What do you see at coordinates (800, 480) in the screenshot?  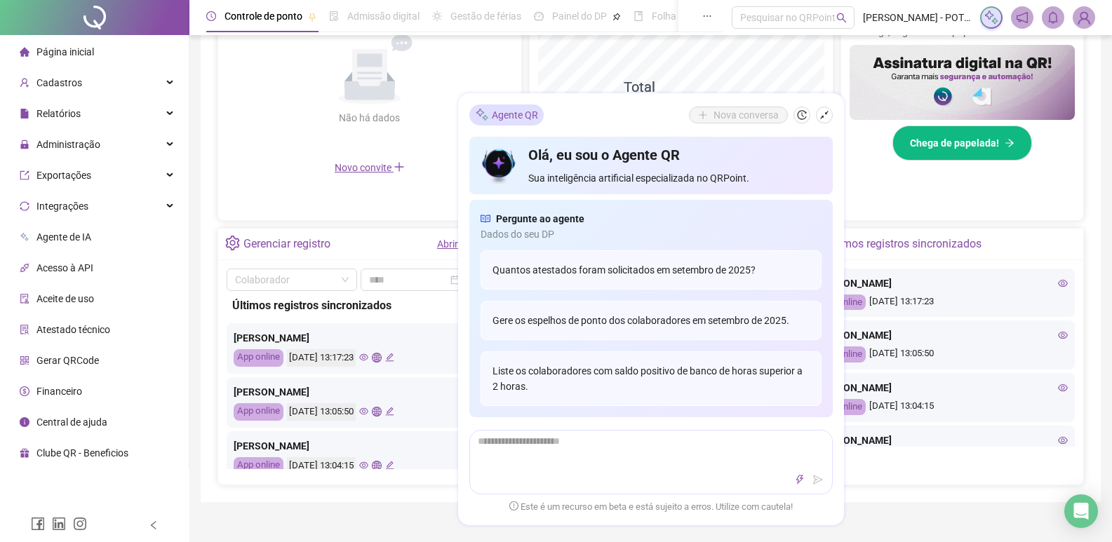 I see `button: thunderbolt` at bounding box center [800, 480].